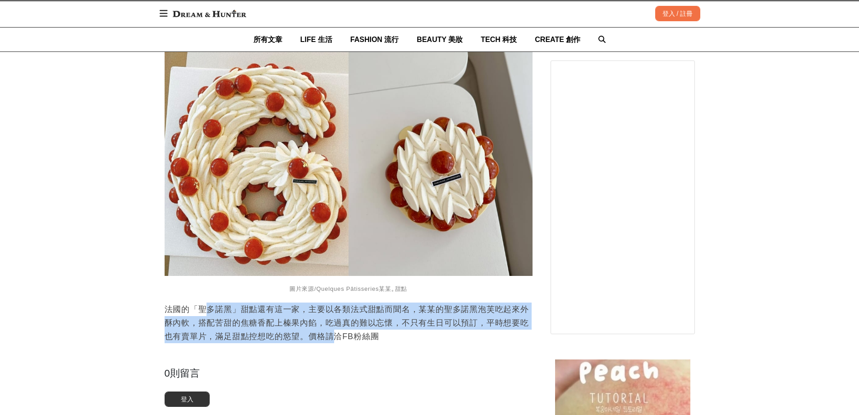 Image resolution: width=859 pixels, height=415 pixels. What do you see at coordinates (440, 39) in the screenshot?
I see `a: BEAUTY 美妝` at bounding box center [440, 39].